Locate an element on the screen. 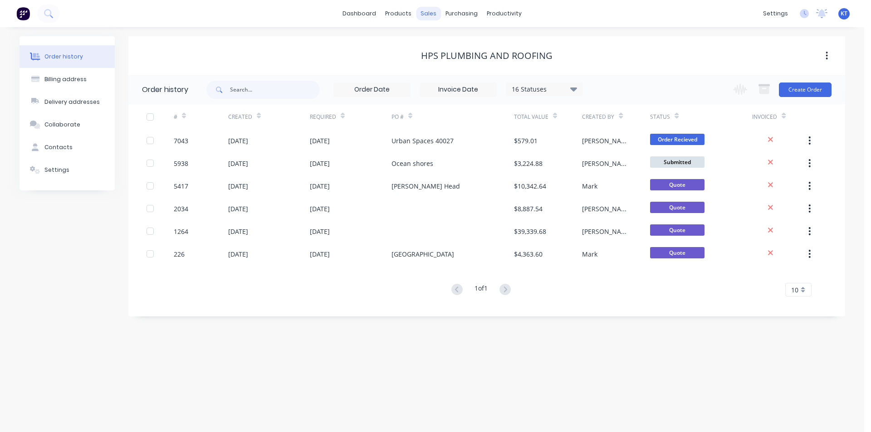 Image resolution: width=871 pixels, height=432 pixels. div: Delivery addresses is located at coordinates (72, 102).